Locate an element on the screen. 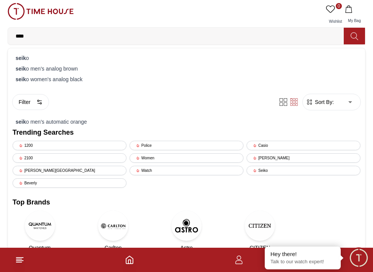  div: 2100 is located at coordinates (69, 158).